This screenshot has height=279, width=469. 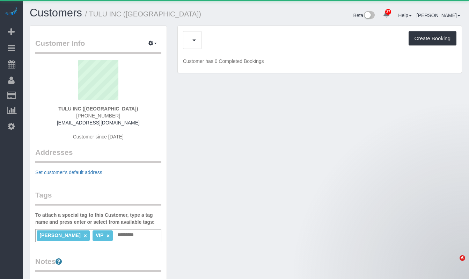 I want to click on span: 27, so click(x=388, y=12).